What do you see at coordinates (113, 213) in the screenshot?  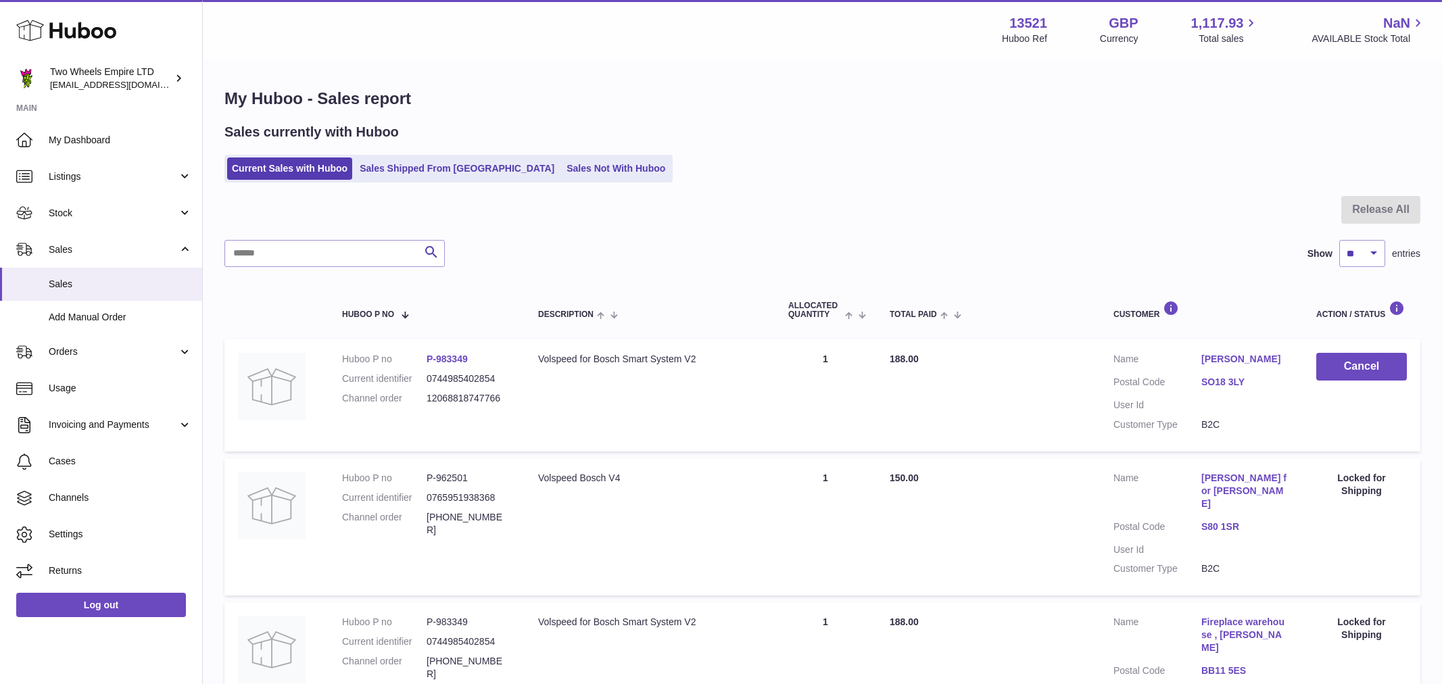 I see `span: Stock` at bounding box center [113, 213].